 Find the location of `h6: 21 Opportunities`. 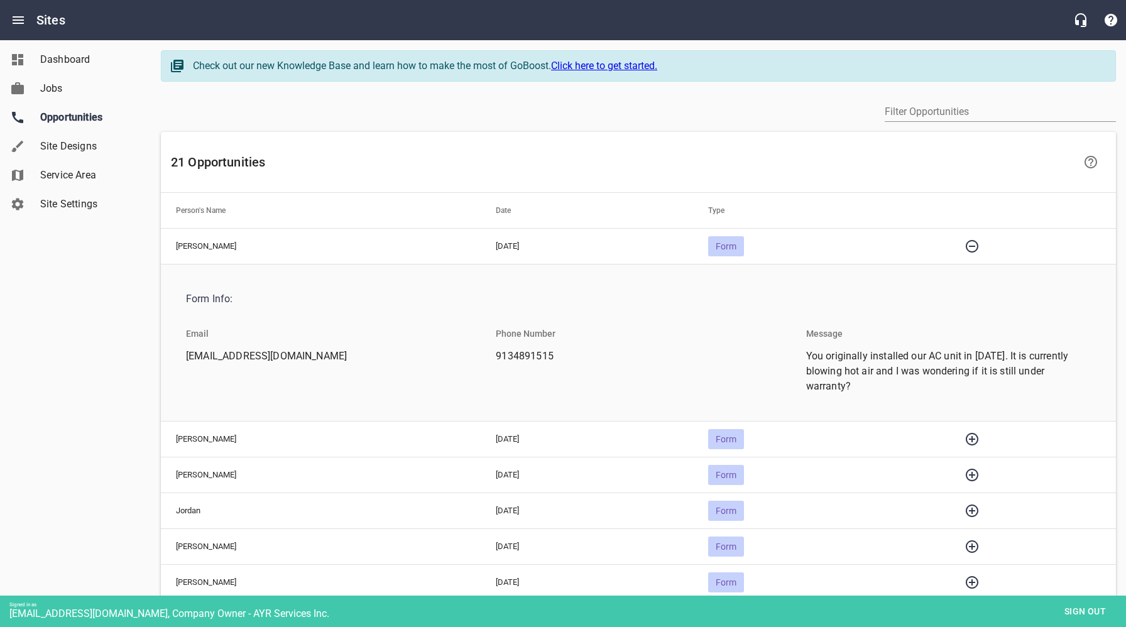

h6: 21 Opportunities is located at coordinates (622, 162).